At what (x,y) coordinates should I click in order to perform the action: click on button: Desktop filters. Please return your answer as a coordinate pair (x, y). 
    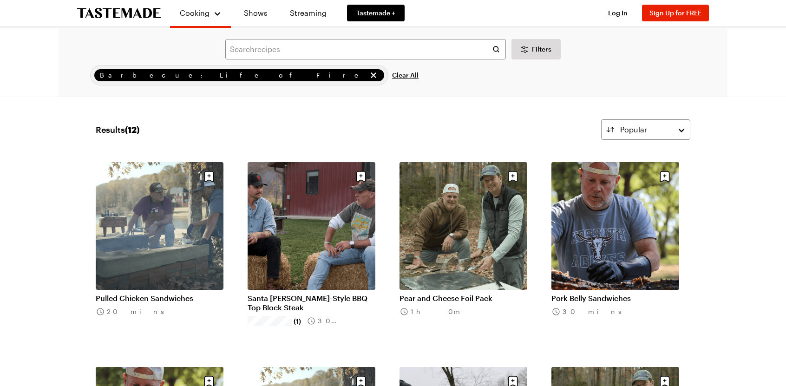
    Looking at the image, I should click on (536, 49).